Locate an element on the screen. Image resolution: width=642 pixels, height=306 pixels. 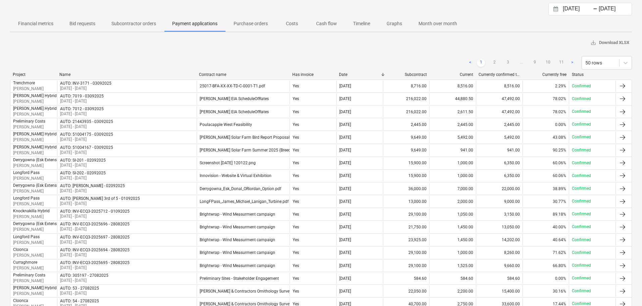
div: 1,450.00 is located at coordinates (452, 226).